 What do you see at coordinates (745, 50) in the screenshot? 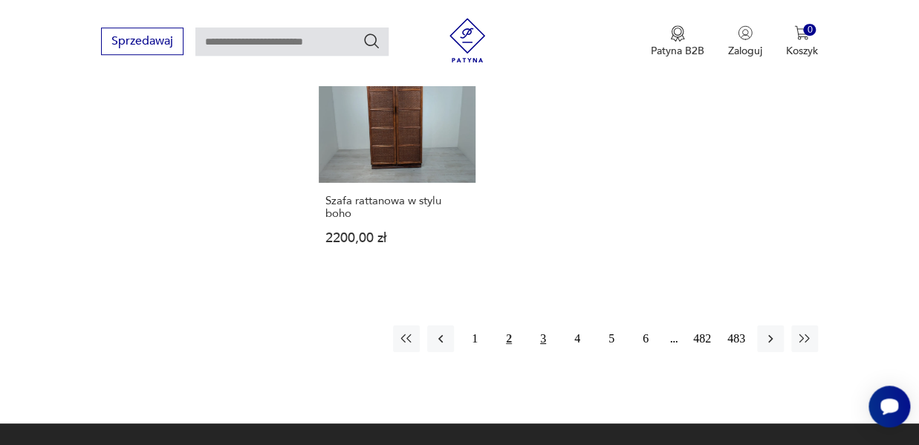
I see `p: Zaloguj` at bounding box center [745, 50].